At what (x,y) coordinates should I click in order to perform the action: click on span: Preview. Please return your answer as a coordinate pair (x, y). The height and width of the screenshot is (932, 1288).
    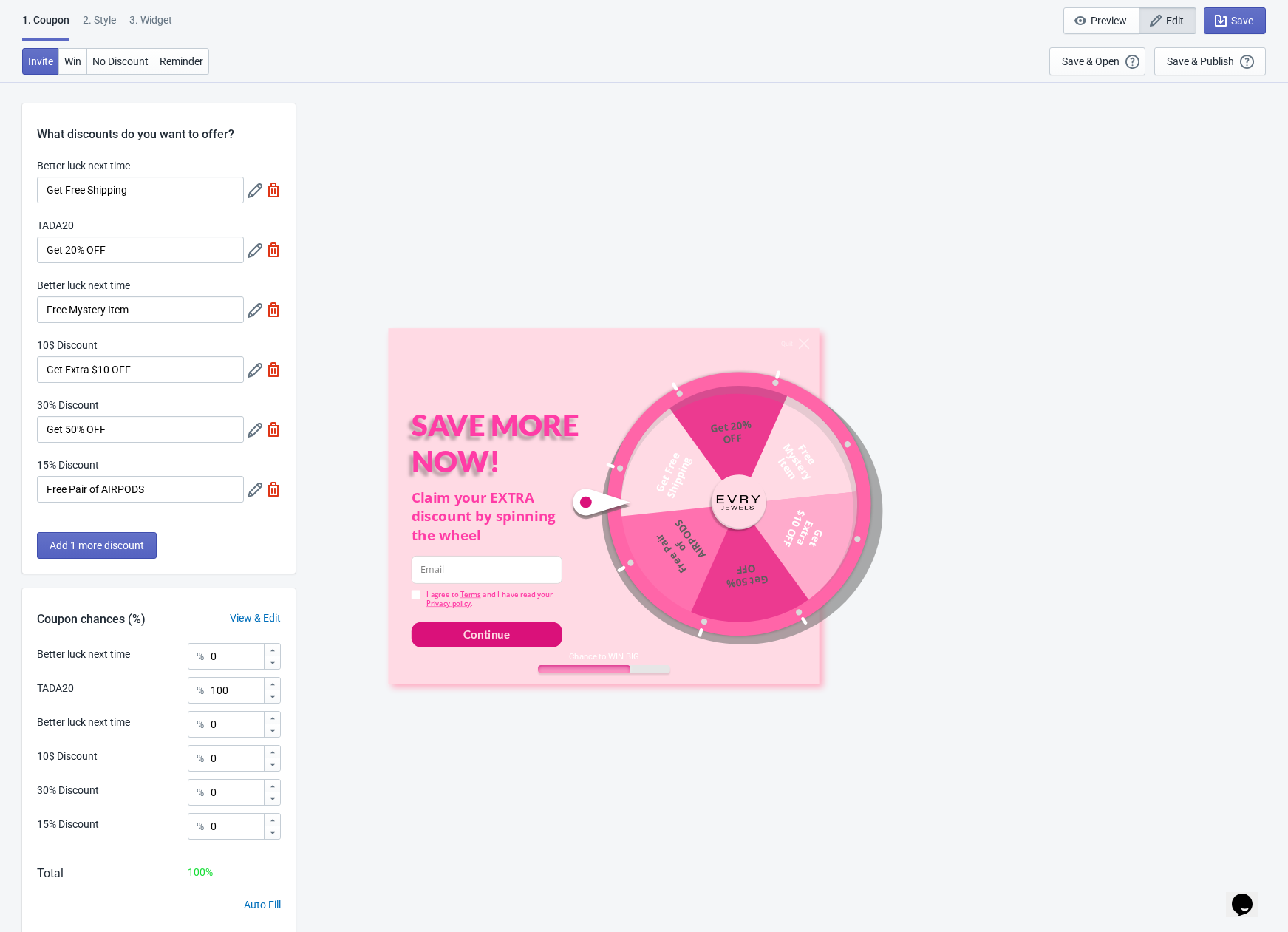
    Looking at the image, I should click on (1108, 21).